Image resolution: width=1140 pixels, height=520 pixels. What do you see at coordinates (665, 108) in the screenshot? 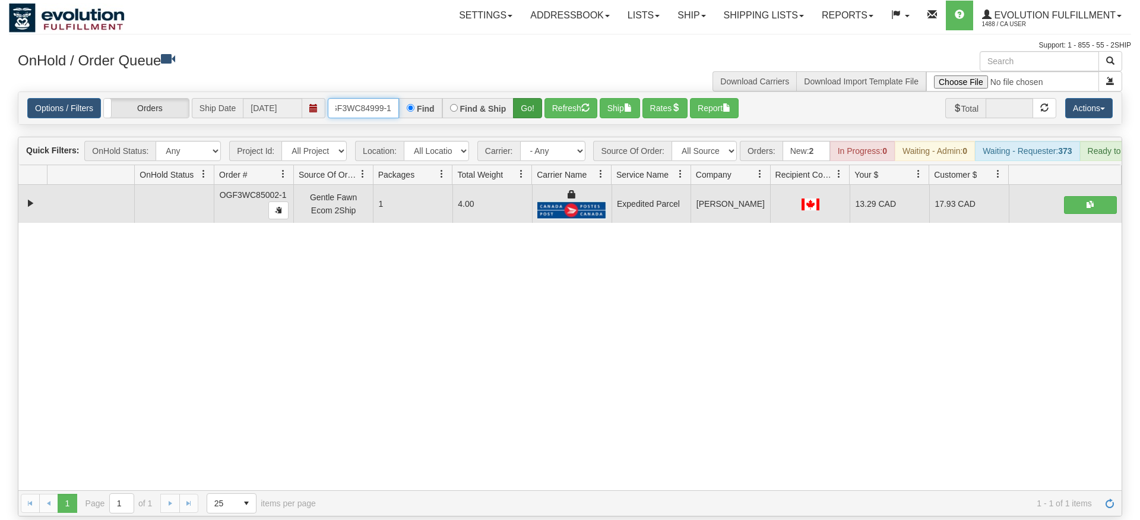
I see `button: Rates` at bounding box center [665, 108].